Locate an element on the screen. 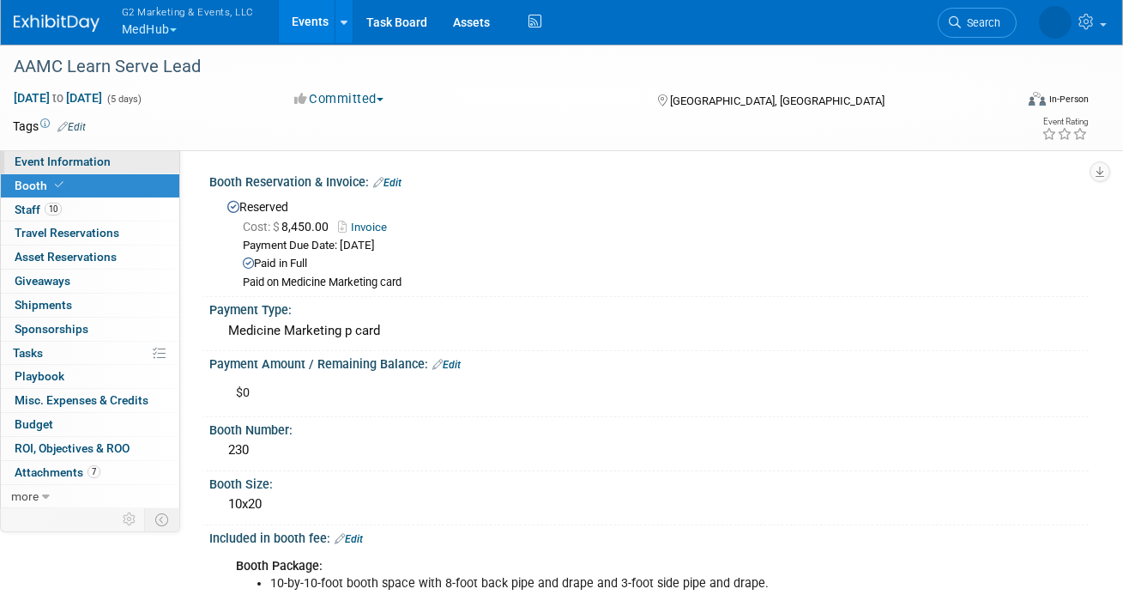 This screenshot has height=607, width=1123. td: Personalize Event Tab Strip is located at coordinates (130, 519).